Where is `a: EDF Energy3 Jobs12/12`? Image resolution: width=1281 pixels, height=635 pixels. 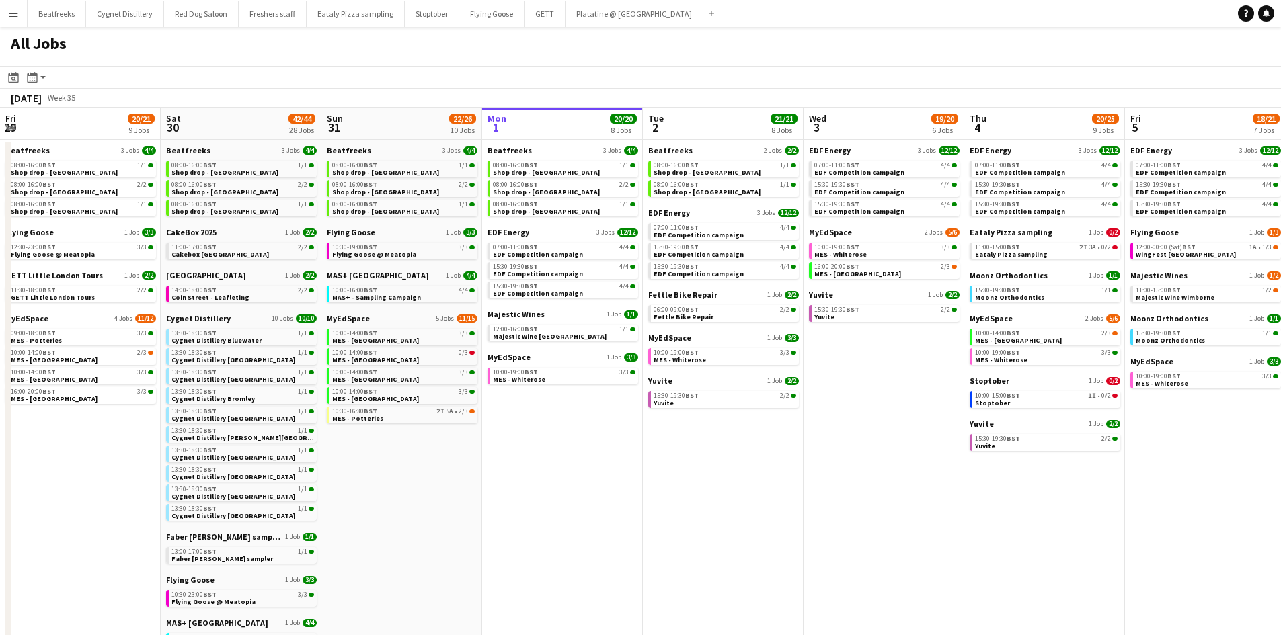
a: EDF Energy3 Jobs12/12 is located at coordinates (724, 212).